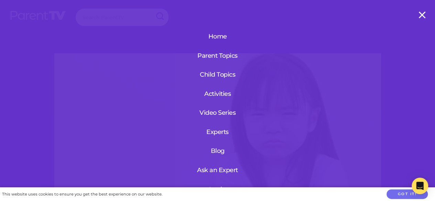  Describe the element at coordinates (217, 113) in the screenshot. I see `a: Video Series` at that location.